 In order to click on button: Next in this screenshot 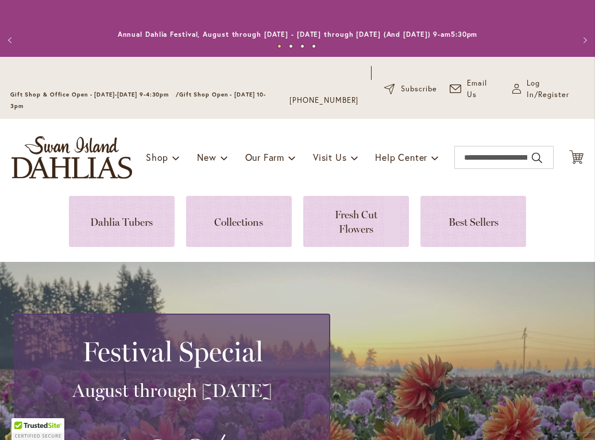, I will do `click(584, 40)`.